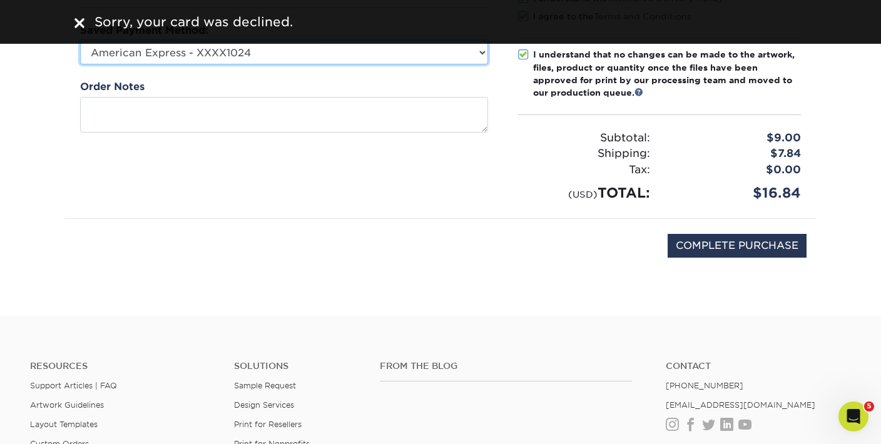 This screenshot has width=881, height=444. I want to click on a: Print for Resellers, so click(268, 424).